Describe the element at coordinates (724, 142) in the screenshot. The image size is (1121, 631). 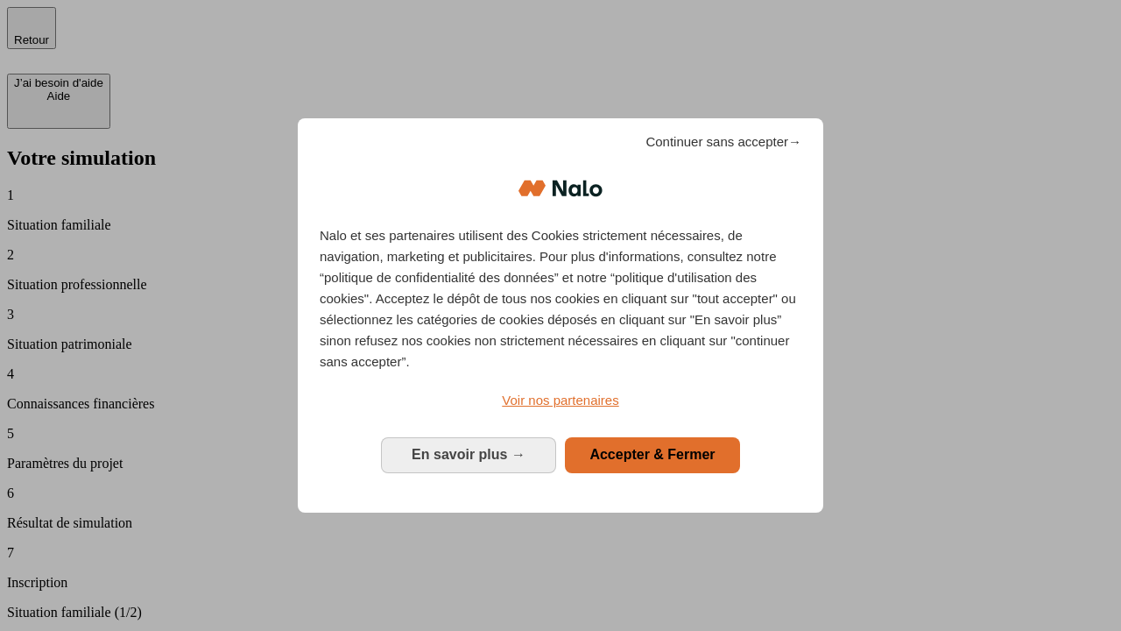
I see `span: Continuer sans accepter→` at that location.